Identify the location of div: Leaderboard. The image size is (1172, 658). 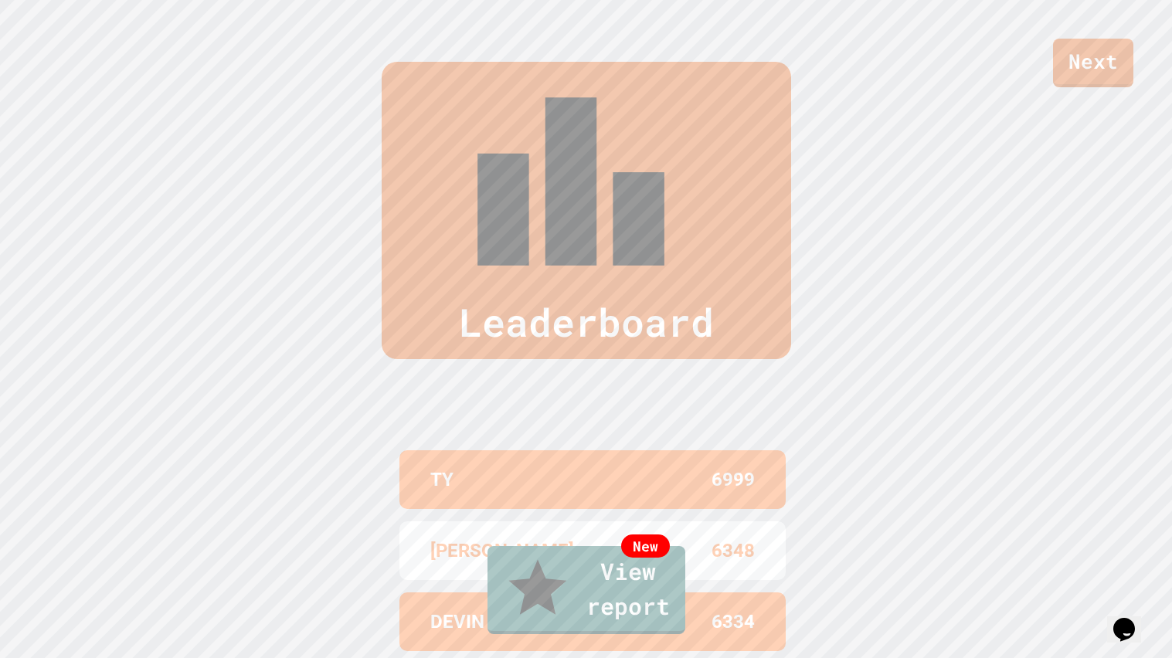
(586, 210).